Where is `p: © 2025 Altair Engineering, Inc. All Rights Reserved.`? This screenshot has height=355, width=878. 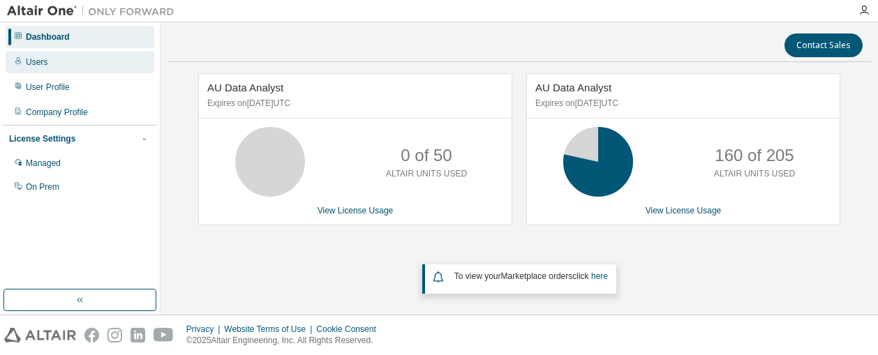
p: © 2025 Altair Engineering, Inc. All Rights Reserved. is located at coordinates (285, 340).